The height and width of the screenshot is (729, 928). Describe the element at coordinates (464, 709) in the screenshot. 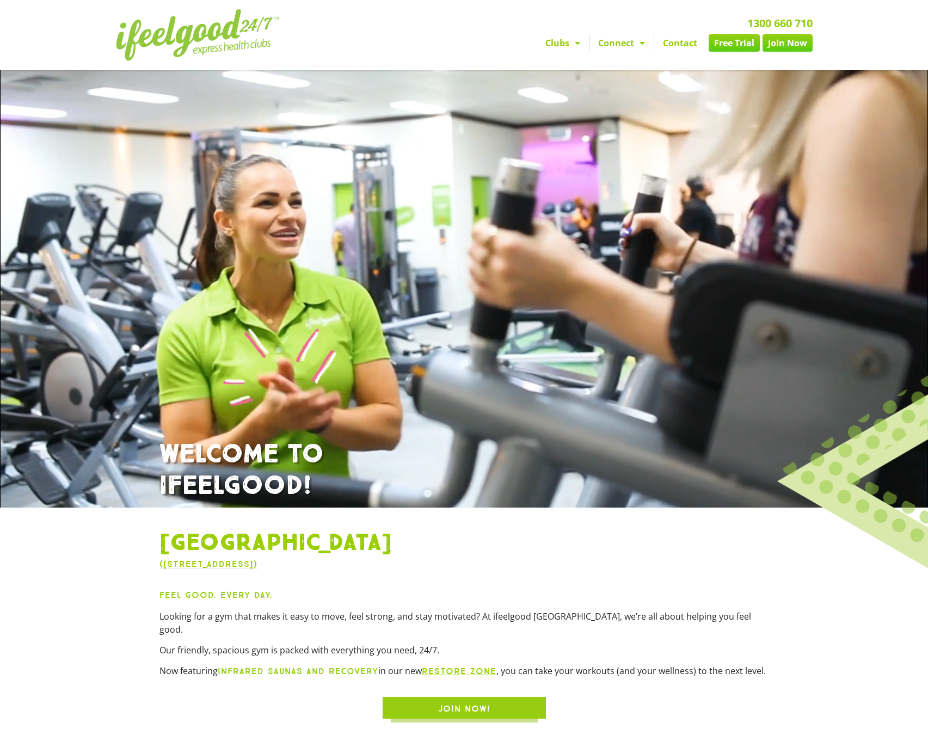

I see `span: JOIN NOW!` at that location.